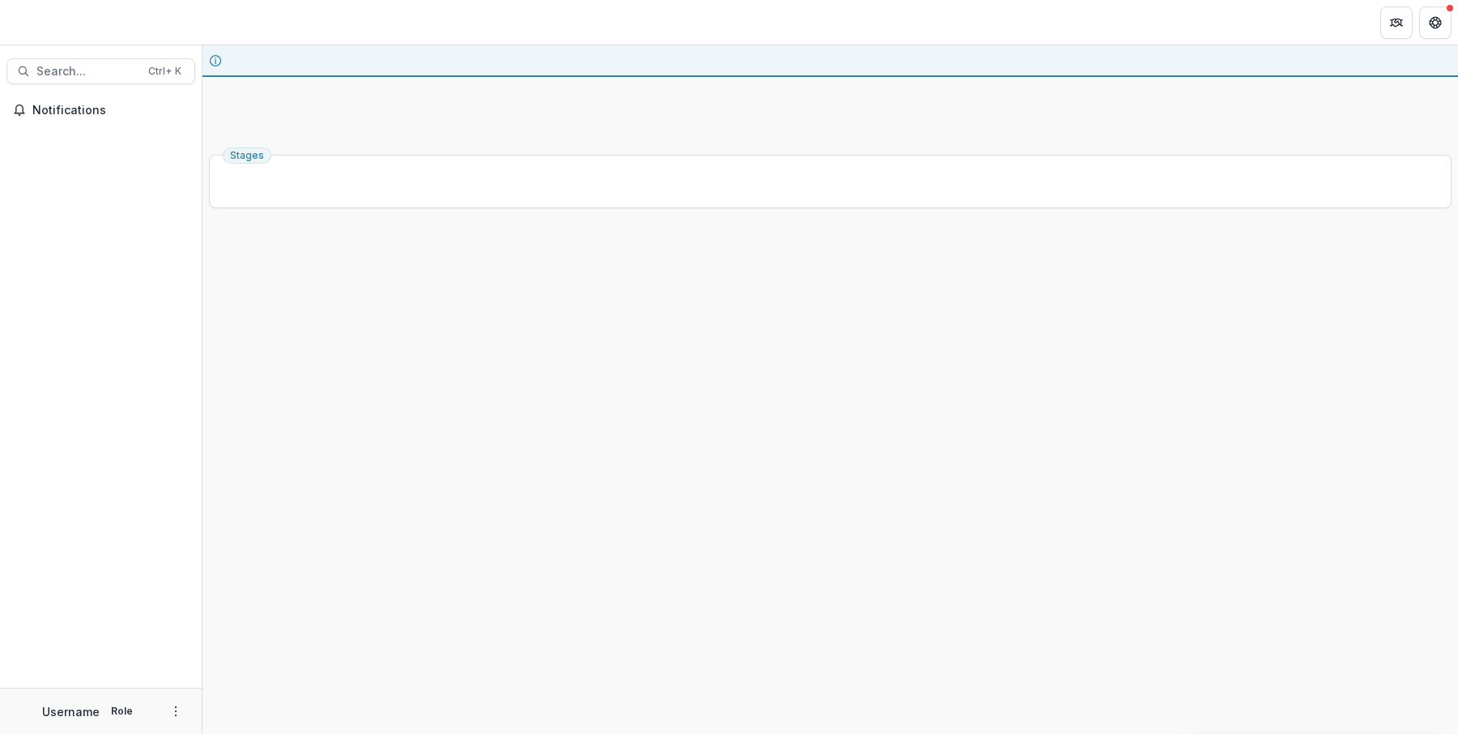 The width and height of the screenshot is (1458, 734). Describe the element at coordinates (164, 71) in the screenshot. I see `div: Ctrl + K` at that location.